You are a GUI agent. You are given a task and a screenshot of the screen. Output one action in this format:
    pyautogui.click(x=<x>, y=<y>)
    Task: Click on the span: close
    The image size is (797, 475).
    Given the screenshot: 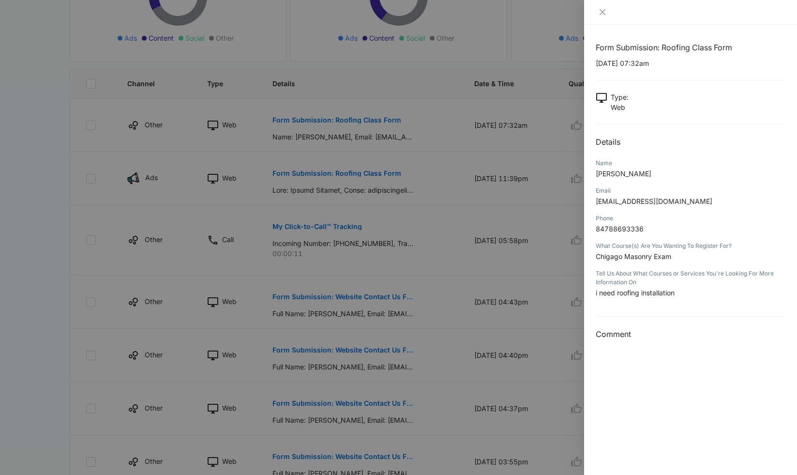 What is the action you would take?
    pyautogui.click(x=603, y=12)
    